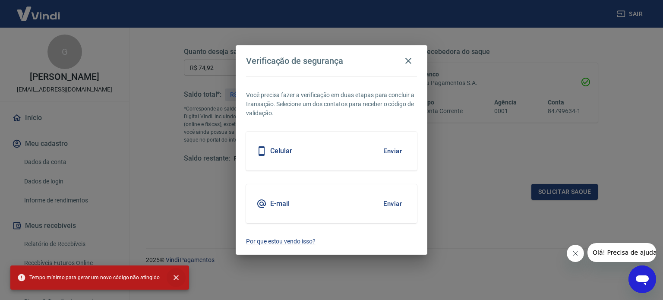  I want to click on h4: Verificação de segurança, so click(294, 61).